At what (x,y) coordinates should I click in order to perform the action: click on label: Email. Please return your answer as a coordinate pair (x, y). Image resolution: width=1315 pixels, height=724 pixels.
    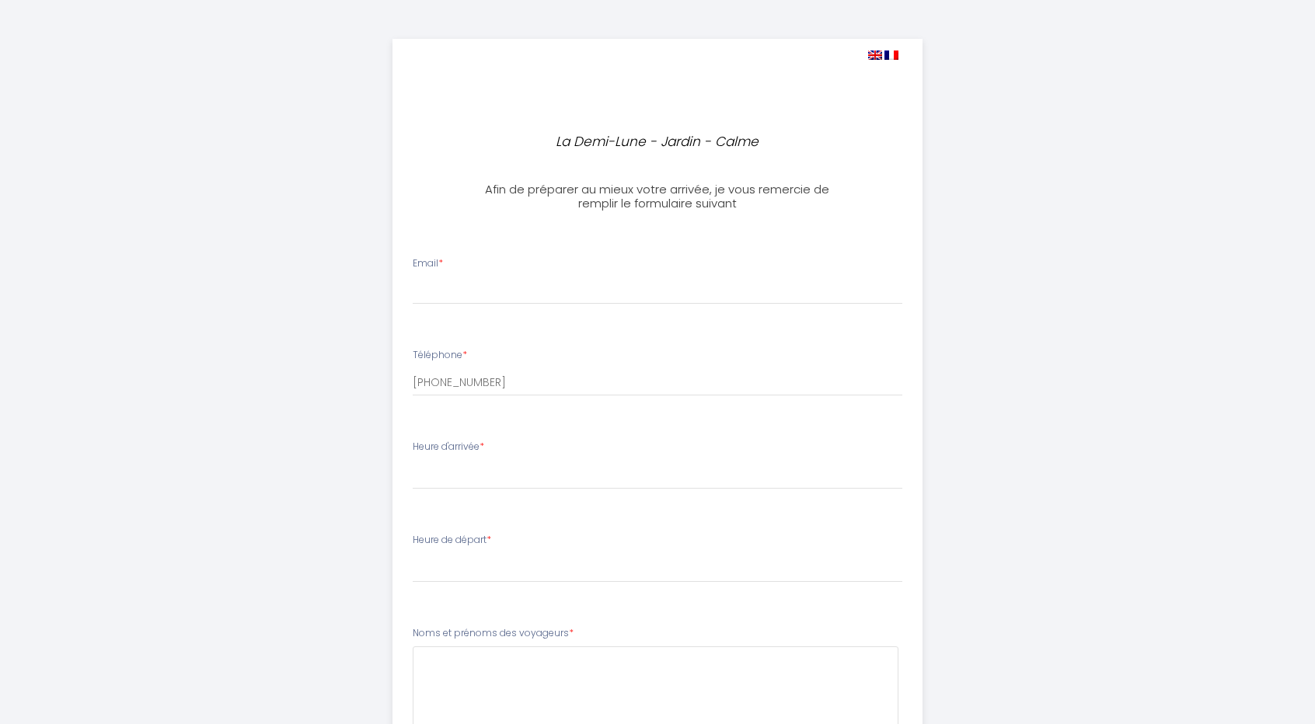
    Looking at the image, I should click on (427, 263).